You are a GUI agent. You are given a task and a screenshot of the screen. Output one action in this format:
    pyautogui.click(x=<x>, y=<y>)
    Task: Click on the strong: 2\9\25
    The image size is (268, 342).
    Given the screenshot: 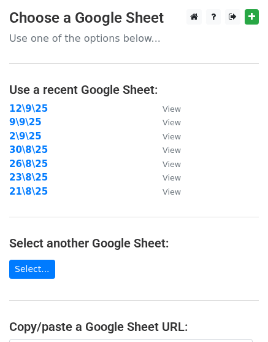 What is the action you would take?
    pyautogui.click(x=25, y=136)
    